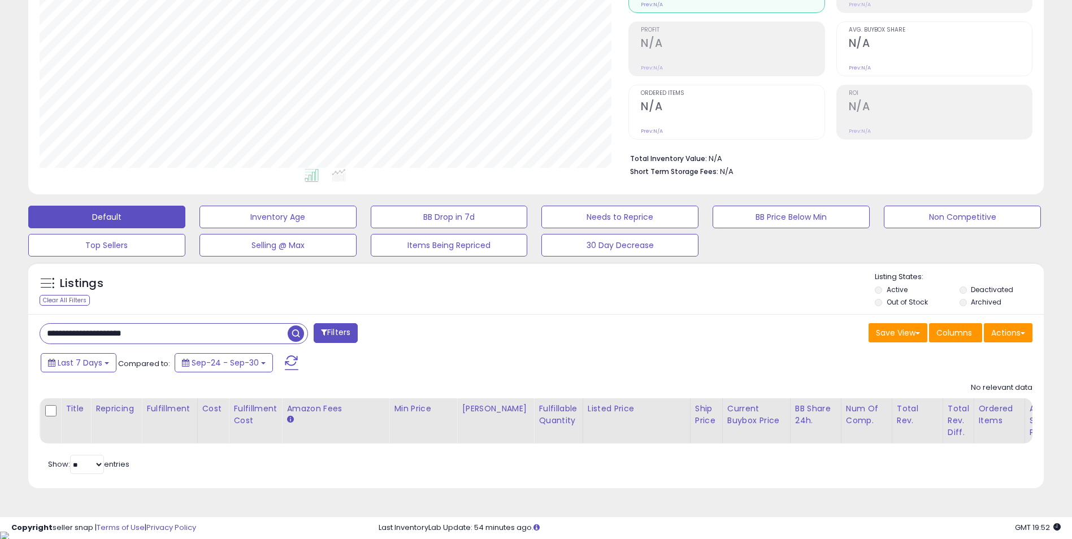 The image size is (1072, 539). Describe the element at coordinates (107, 217) in the screenshot. I see `button: Default` at that location.